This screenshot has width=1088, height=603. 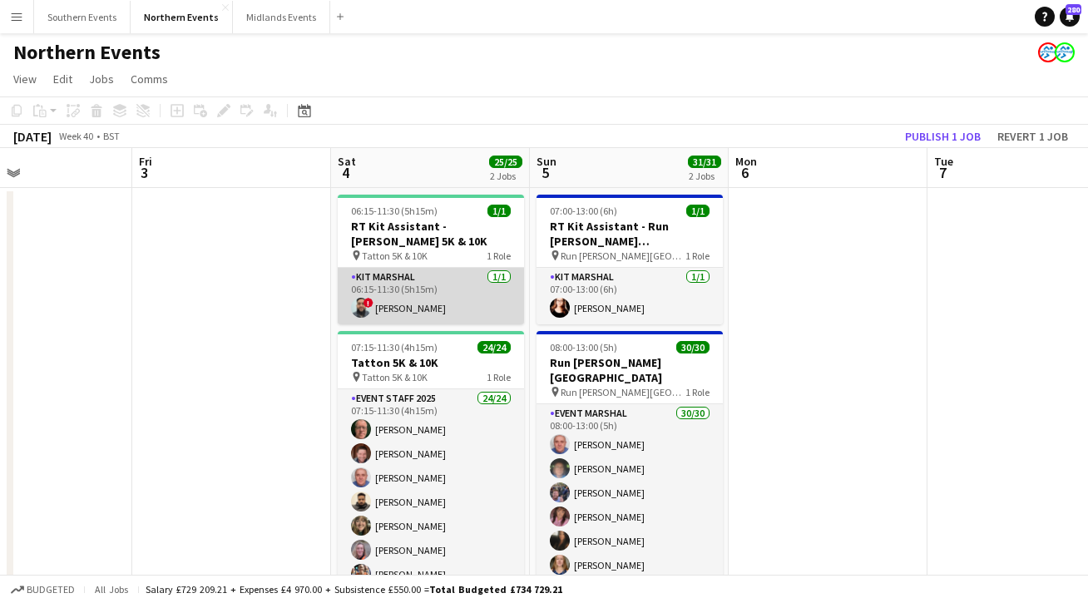 I want to click on span: Sun, so click(x=547, y=161).